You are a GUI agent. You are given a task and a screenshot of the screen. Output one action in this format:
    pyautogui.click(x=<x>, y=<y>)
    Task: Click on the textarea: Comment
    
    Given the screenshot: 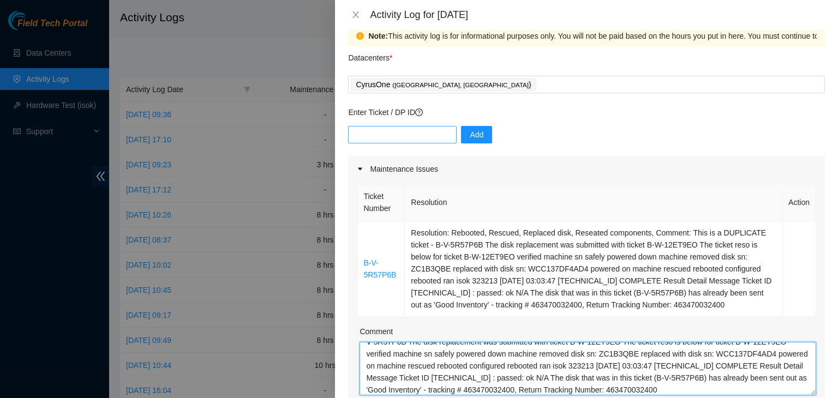 What is the action you would take?
    pyautogui.click(x=587, y=369)
    